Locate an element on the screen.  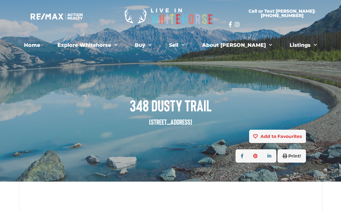
button: Add to Favourites is located at coordinates (277, 136).